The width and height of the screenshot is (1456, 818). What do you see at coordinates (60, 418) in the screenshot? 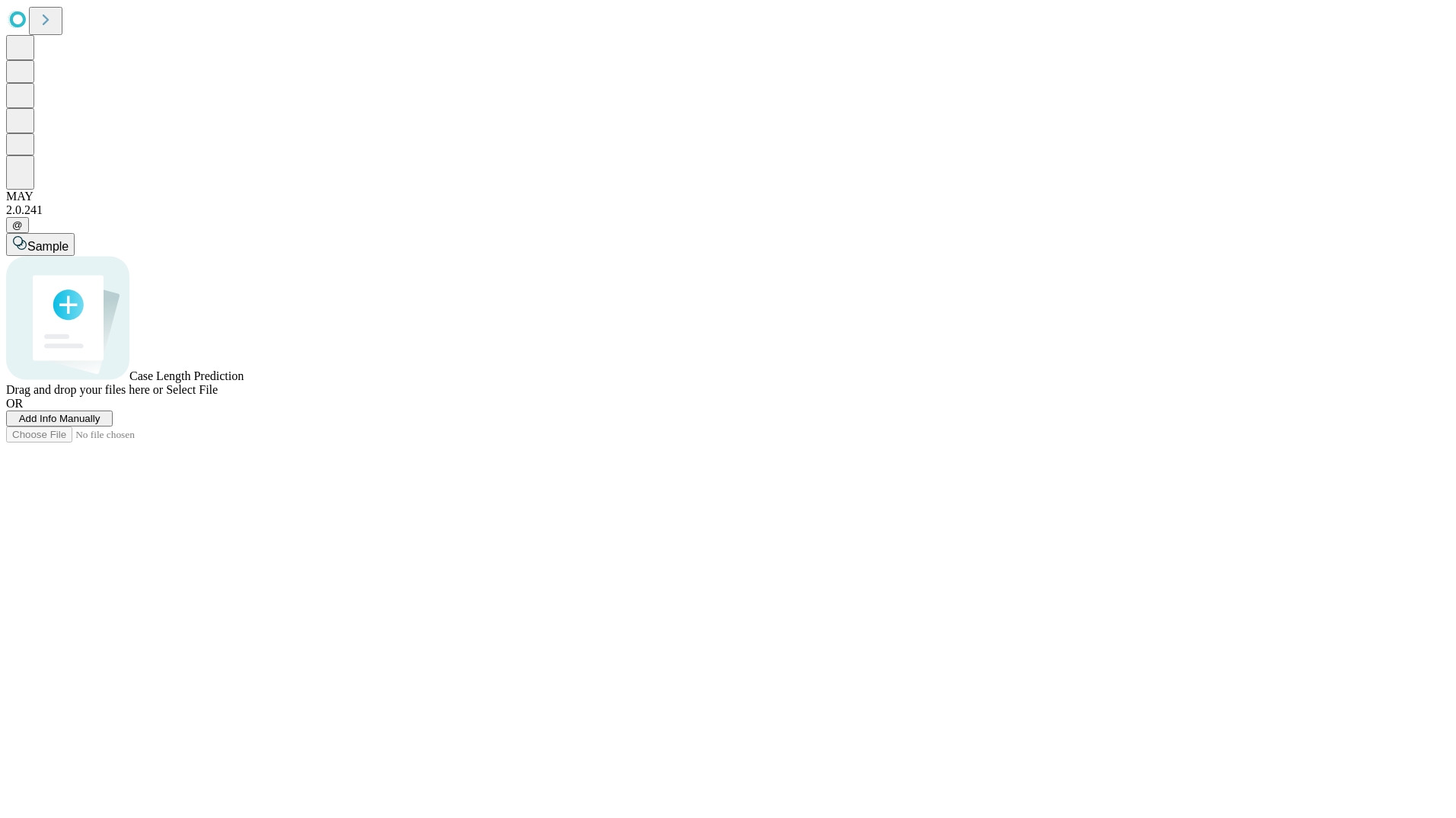
I see `span: Add Info Manually` at bounding box center [60, 418].